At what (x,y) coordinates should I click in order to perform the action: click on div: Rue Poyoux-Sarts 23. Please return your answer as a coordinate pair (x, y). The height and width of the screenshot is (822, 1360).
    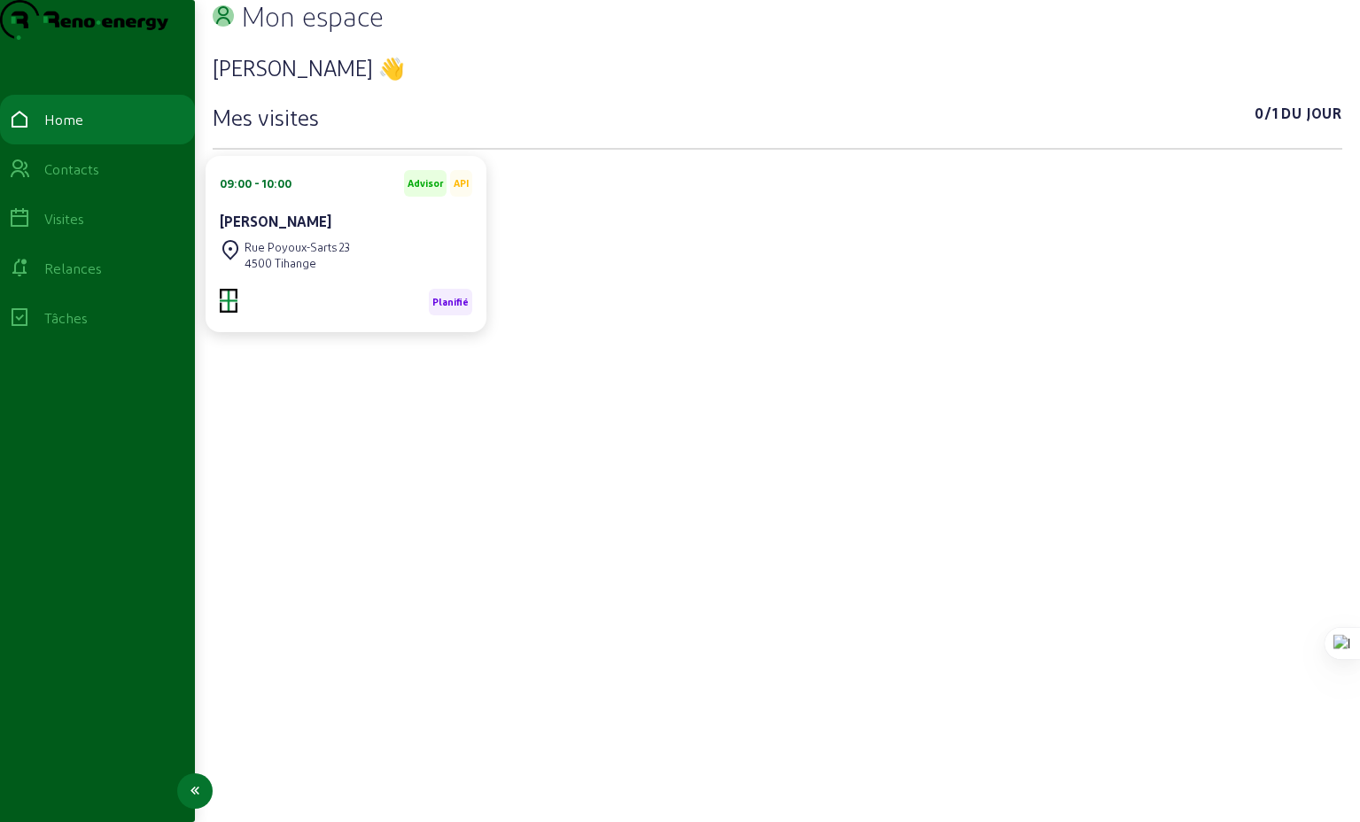
    Looking at the image, I should click on (297, 247).